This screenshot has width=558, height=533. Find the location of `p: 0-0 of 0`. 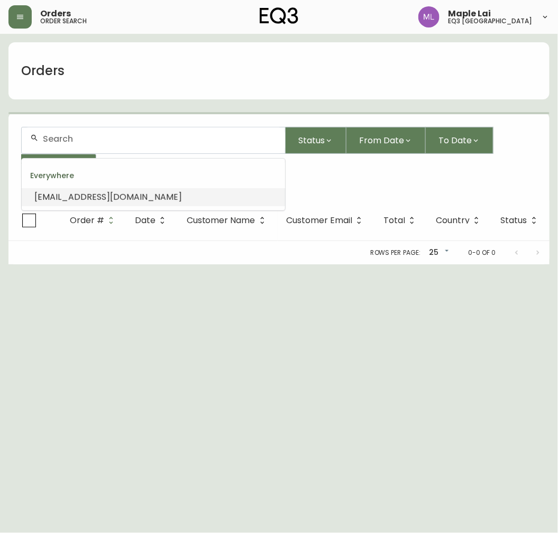

p: 0-0 of 0 is located at coordinates (482, 253).